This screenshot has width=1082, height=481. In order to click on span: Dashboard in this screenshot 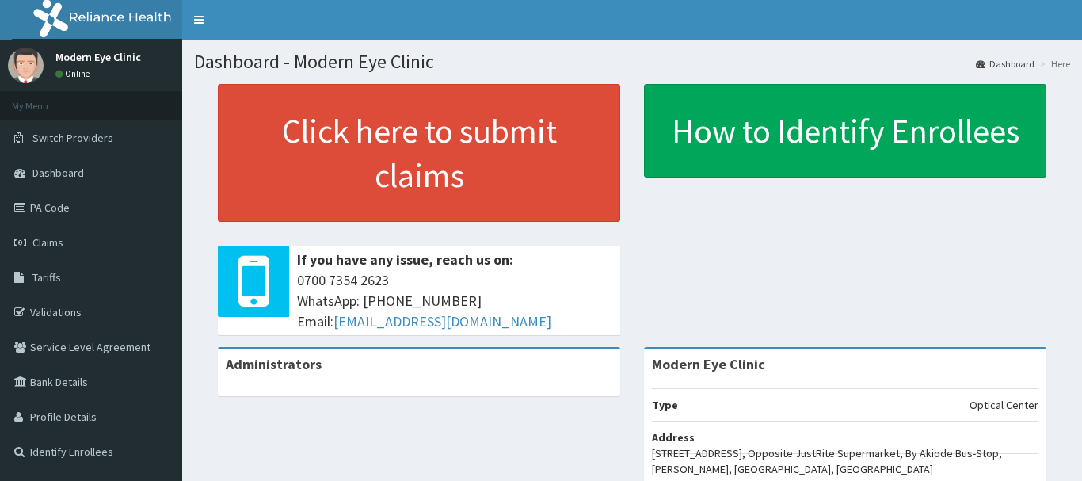, I will do `click(58, 173)`.